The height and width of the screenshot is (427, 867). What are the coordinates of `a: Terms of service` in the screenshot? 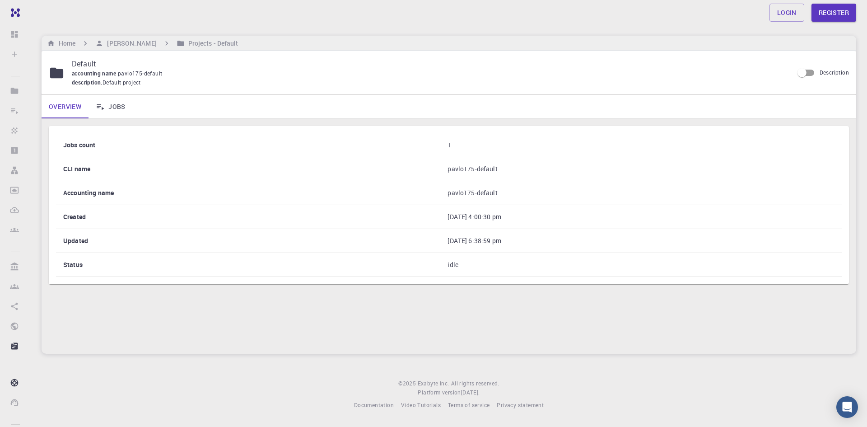 It's located at (468, 405).